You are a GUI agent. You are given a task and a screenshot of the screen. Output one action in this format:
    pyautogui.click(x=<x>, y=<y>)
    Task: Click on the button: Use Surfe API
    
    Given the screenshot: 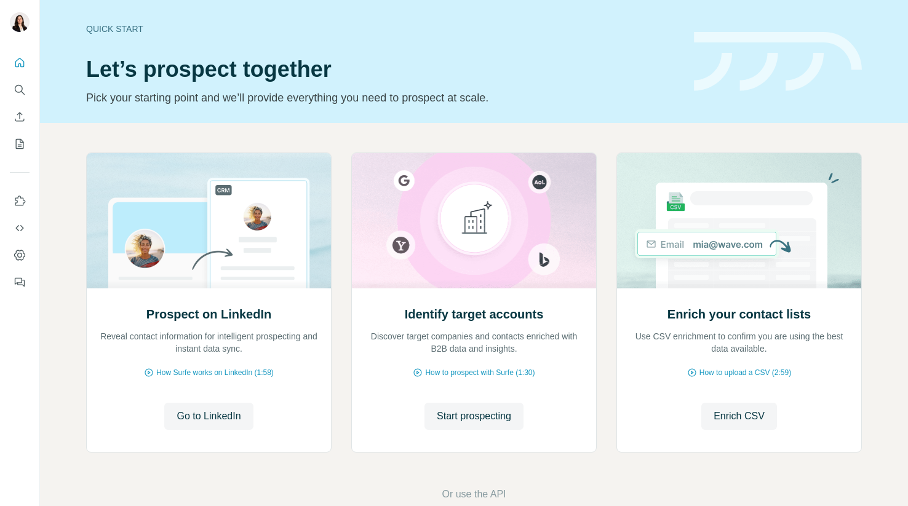 What is the action you would take?
    pyautogui.click(x=20, y=228)
    